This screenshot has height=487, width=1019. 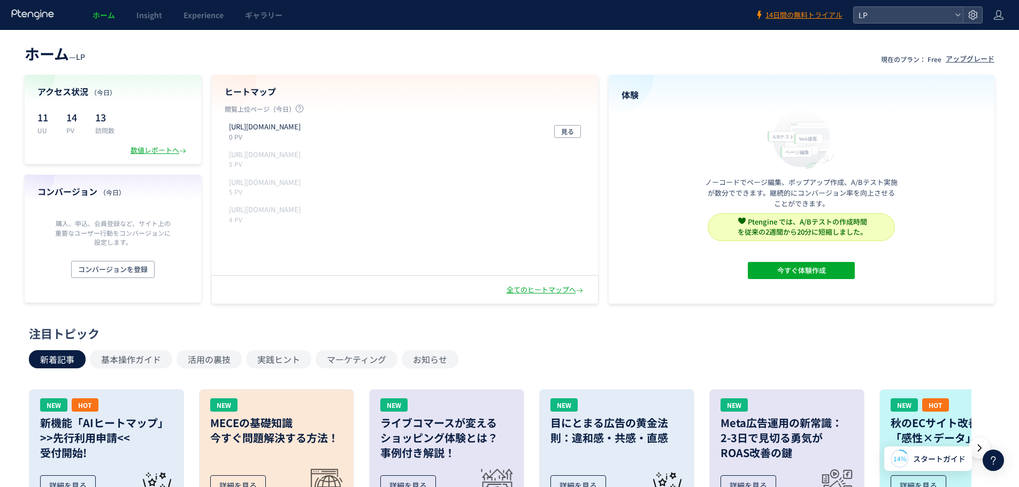 I want to click on p: 0 PV, so click(x=267, y=136).